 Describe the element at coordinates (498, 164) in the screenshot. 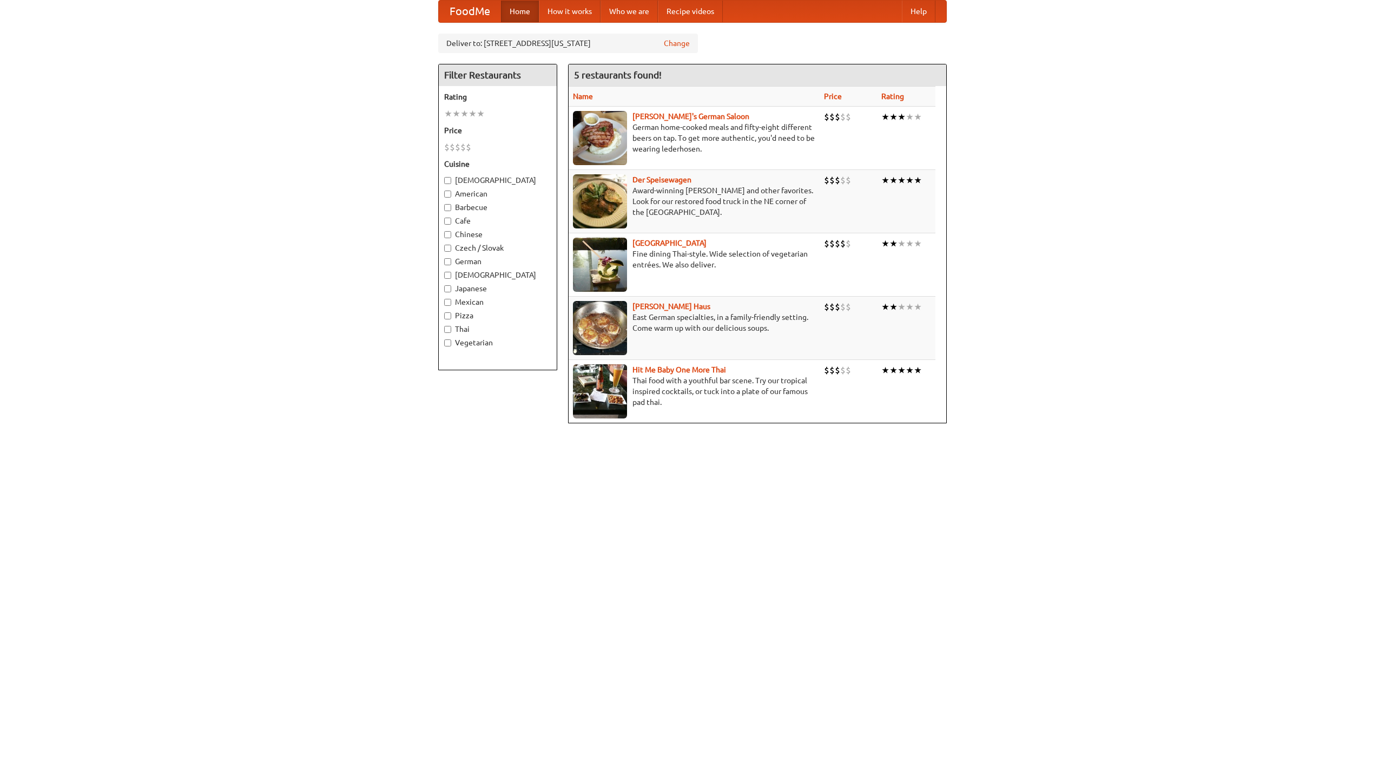

I see `h5: Cuisine` at that location.